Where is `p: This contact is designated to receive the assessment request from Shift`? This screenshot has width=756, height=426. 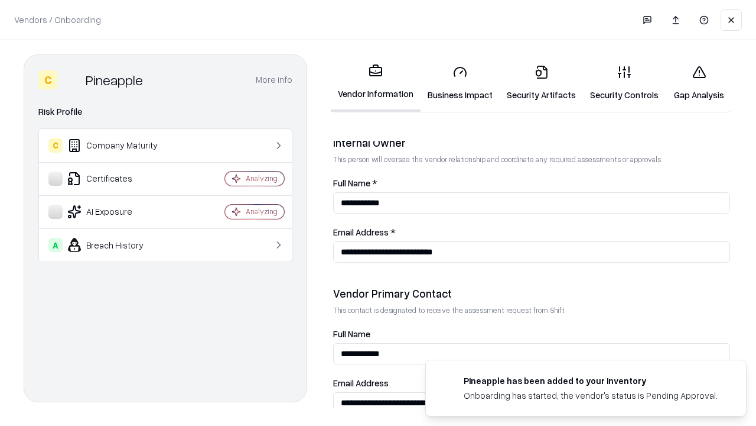
p: This contact is designated to receive the assessment request from Shift is located at coordinates (532, 310).